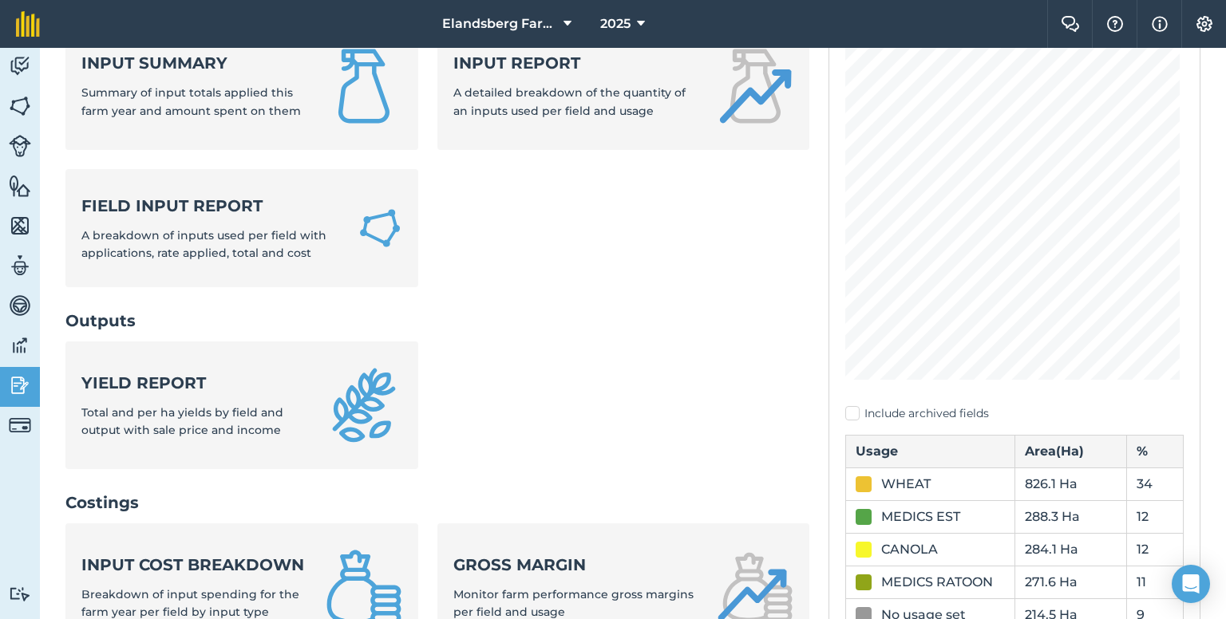 This screenshot has width=1226, height=619. I want to click on div: WHEAT, so click(906, 484).